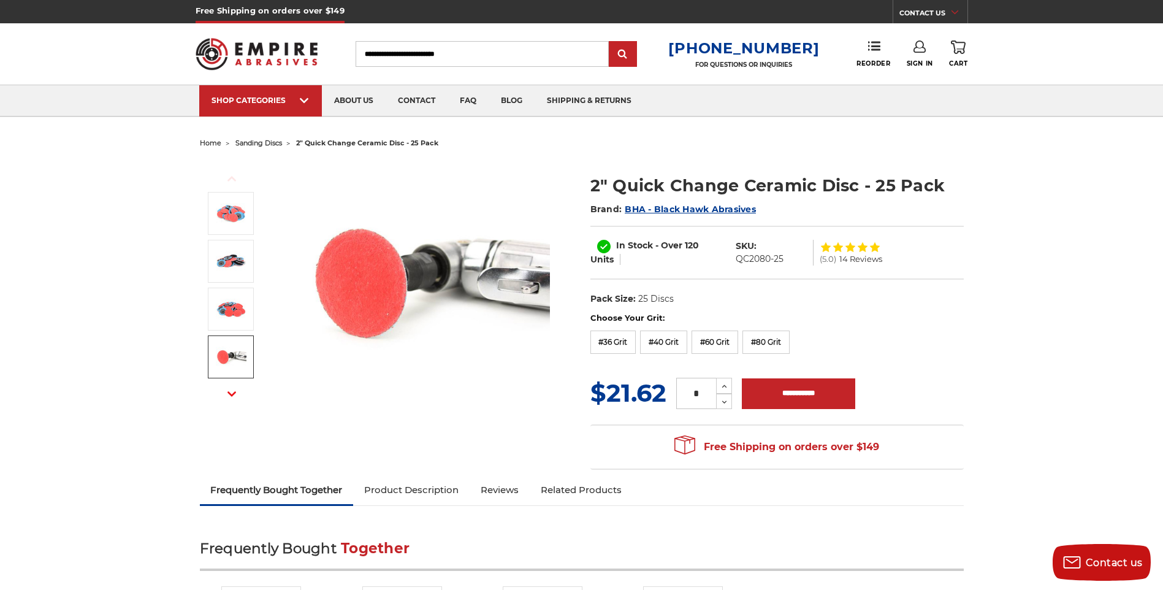  Describe the element at coordinates (760, 259) in the screenshot. I see `dd: QC2080-25` at that location.